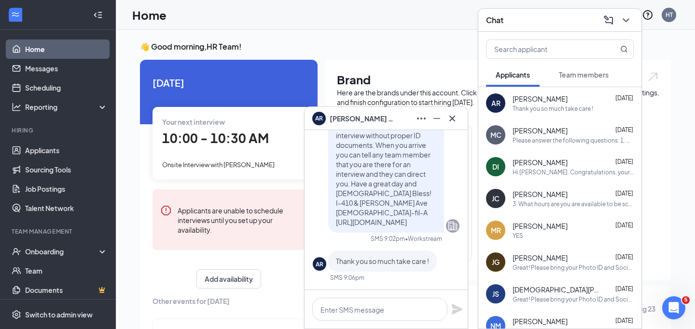  What do you see at coordinates (15, 14) in the screenshot?
I see `svg: WorkstreamLogo` at bounding box center [15, 14].